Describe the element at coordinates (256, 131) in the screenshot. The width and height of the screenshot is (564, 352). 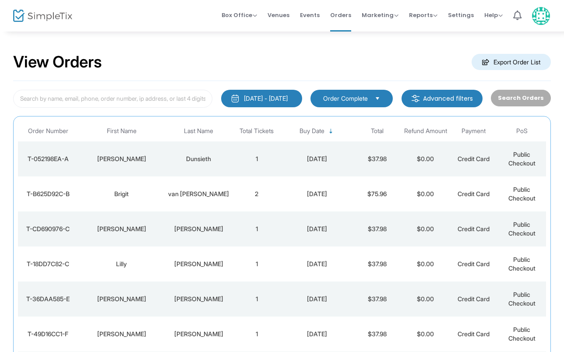
I see `th: Total Tickets` at that location.